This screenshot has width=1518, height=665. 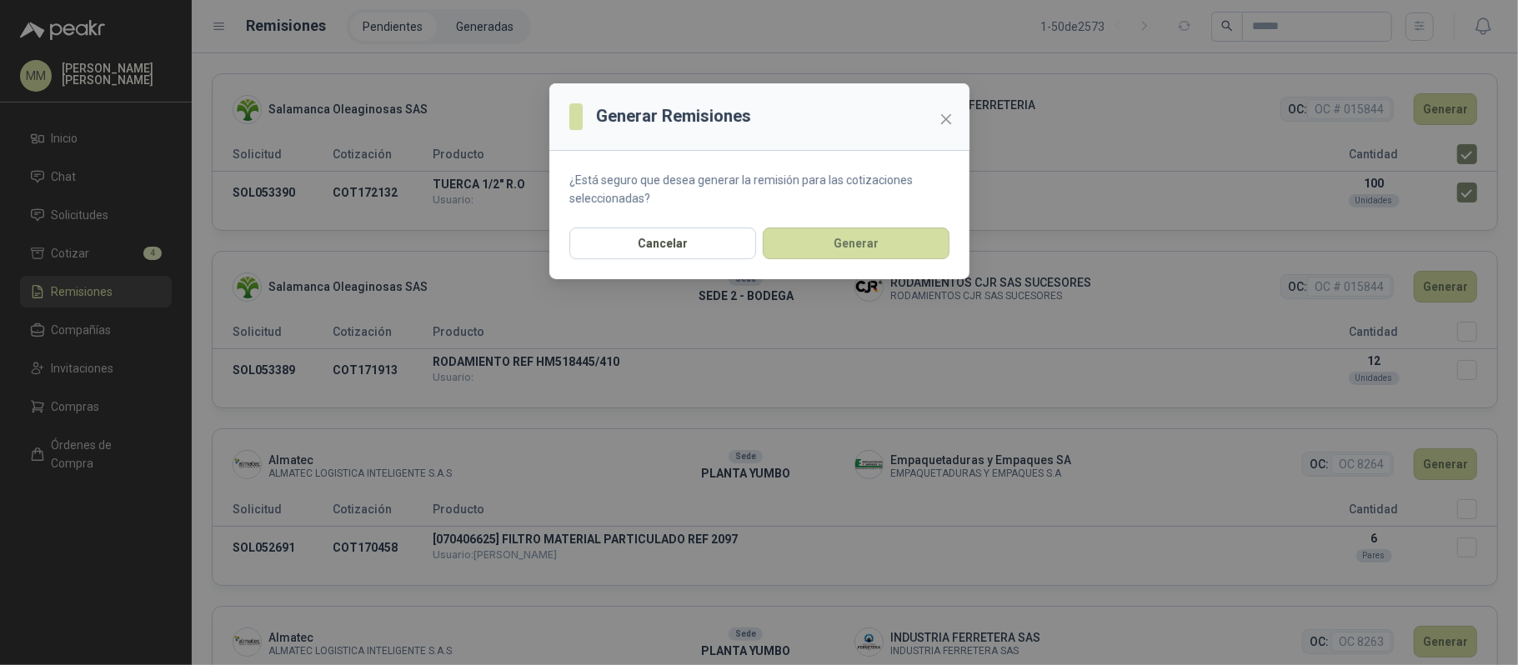 I want to click on span: close, so click(x=946, y=119).